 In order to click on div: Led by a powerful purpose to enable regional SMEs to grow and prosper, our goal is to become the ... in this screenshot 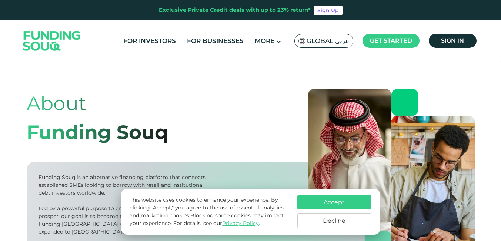, I will do `click(123, 220)`.